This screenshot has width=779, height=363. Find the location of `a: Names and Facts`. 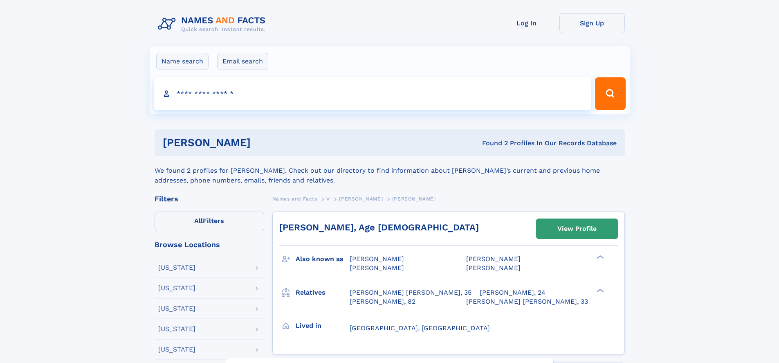

a: Names and Facts is located at coordinates (295, 198).